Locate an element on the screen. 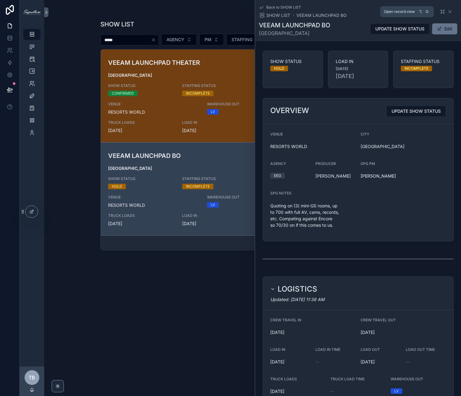 This screenshot has height=396, width=461. span: PM is located at coordinates (208, 40).